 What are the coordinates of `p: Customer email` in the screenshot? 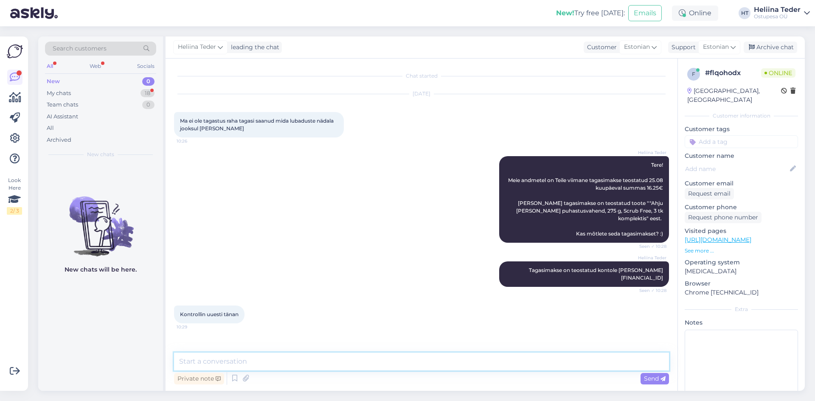 It's located at (741, 183).